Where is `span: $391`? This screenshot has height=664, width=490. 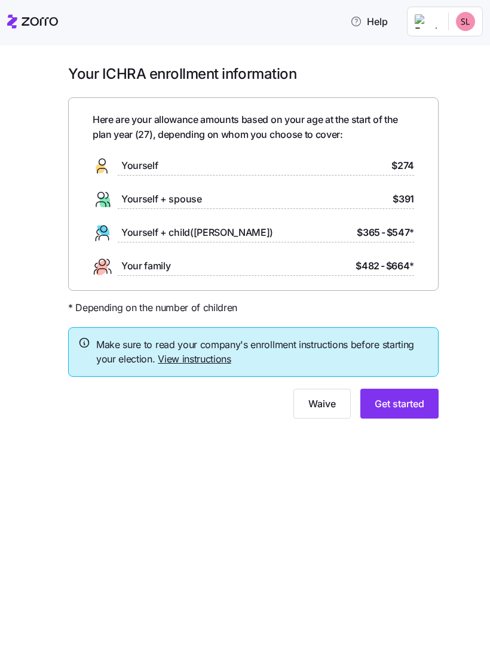
span: $391 is located at coordinates (403, 199).